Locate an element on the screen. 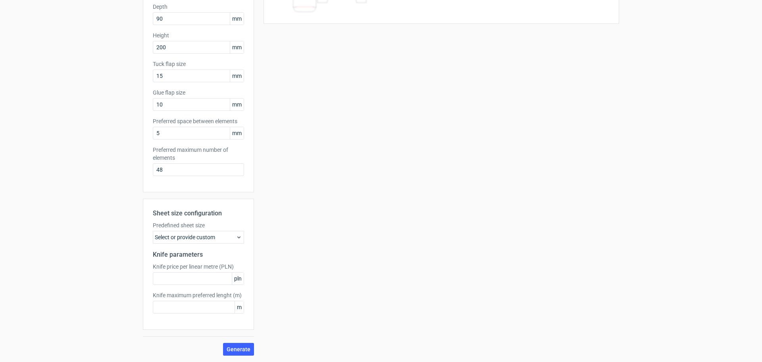  h2: Knife parameters is located at coordinates (198, 254).